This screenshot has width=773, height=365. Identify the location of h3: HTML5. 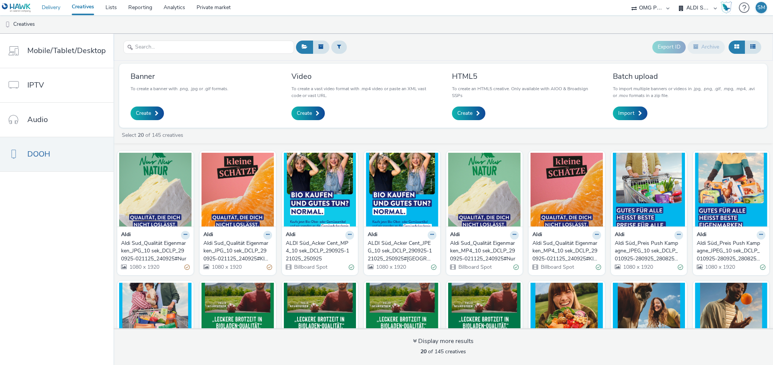
(524, 76).